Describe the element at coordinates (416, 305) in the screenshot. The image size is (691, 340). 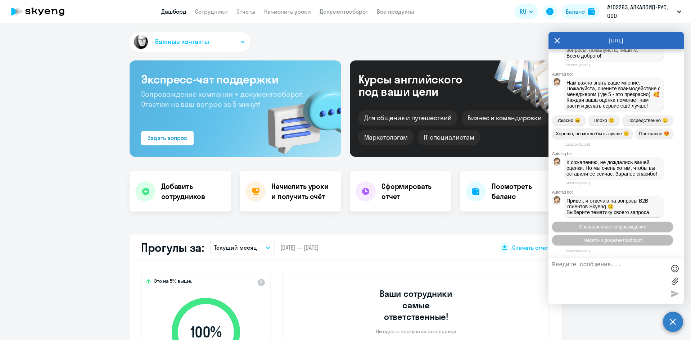
I see `h3: Ваши сотрудники самые ответственные!` at that location.